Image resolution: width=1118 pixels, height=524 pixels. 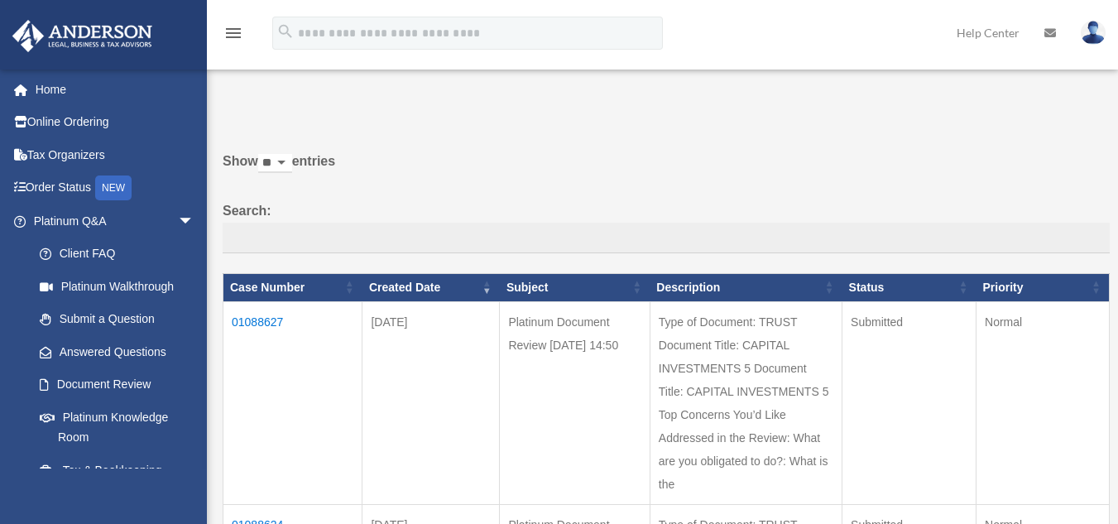 What do you see at coordinates (293, 288) in the screenshot?
I see `th: Case Number: activate to sort column ascending` at bounding box center [293, 288].